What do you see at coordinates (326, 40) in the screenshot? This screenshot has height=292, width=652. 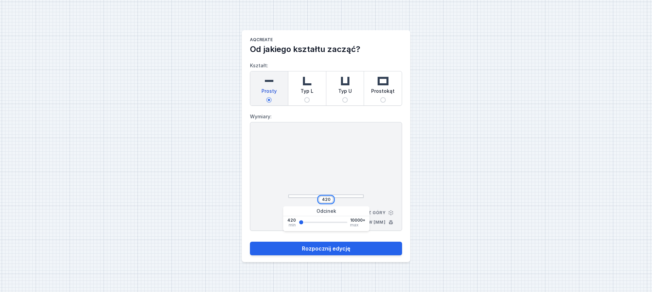 I see `h1: AQcreate` at bounding box center [326, 40].